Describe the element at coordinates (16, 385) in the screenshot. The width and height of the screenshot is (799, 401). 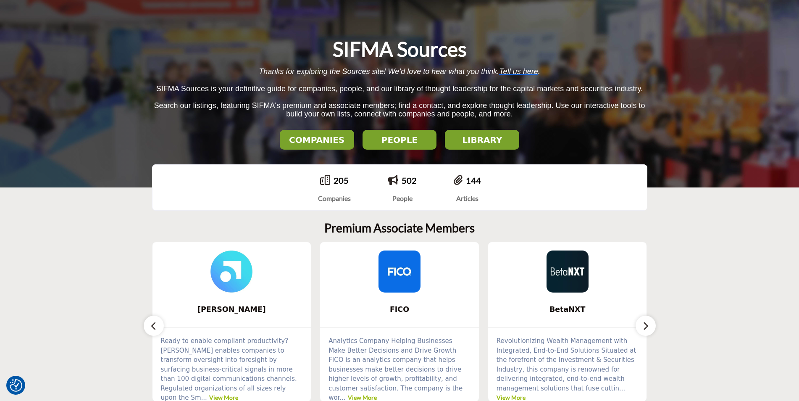
I see `button: Consent Preferences` at that location.